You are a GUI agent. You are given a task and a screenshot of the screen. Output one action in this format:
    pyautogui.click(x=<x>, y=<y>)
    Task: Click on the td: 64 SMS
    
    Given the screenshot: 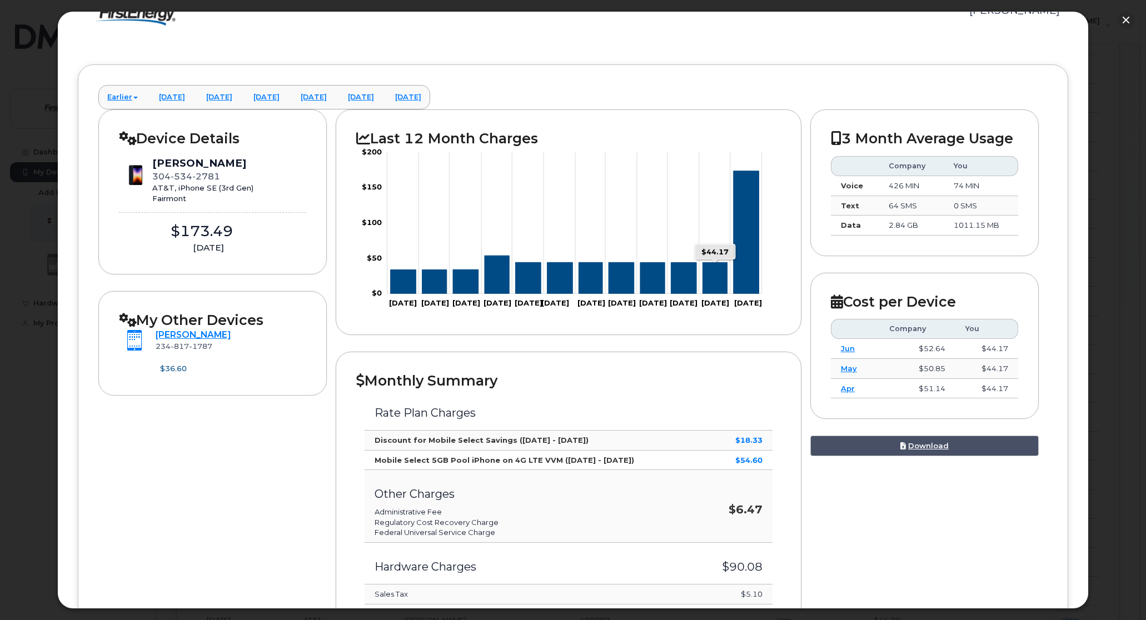 What is the action you would take?
    pyautogui.click(x=911, y=206)
    